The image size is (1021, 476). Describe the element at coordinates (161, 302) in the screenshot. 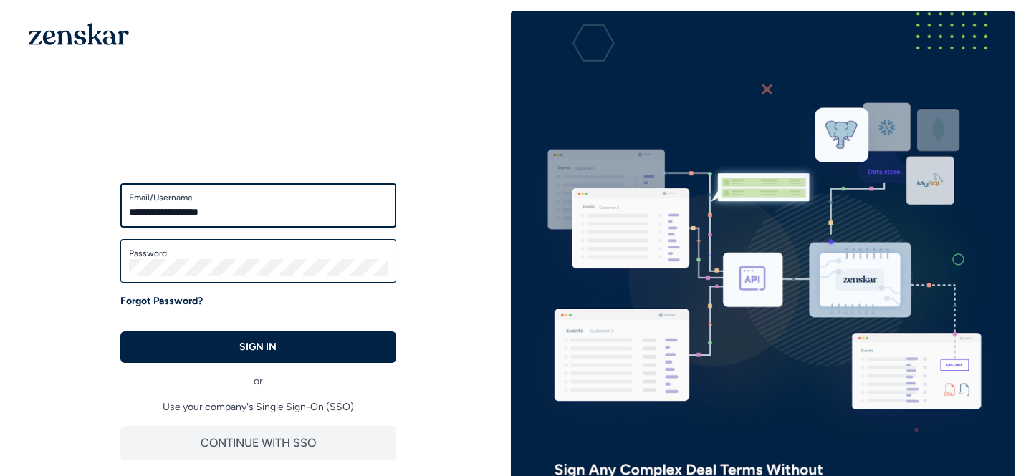

I see `p: Forgot Password?` at that location.